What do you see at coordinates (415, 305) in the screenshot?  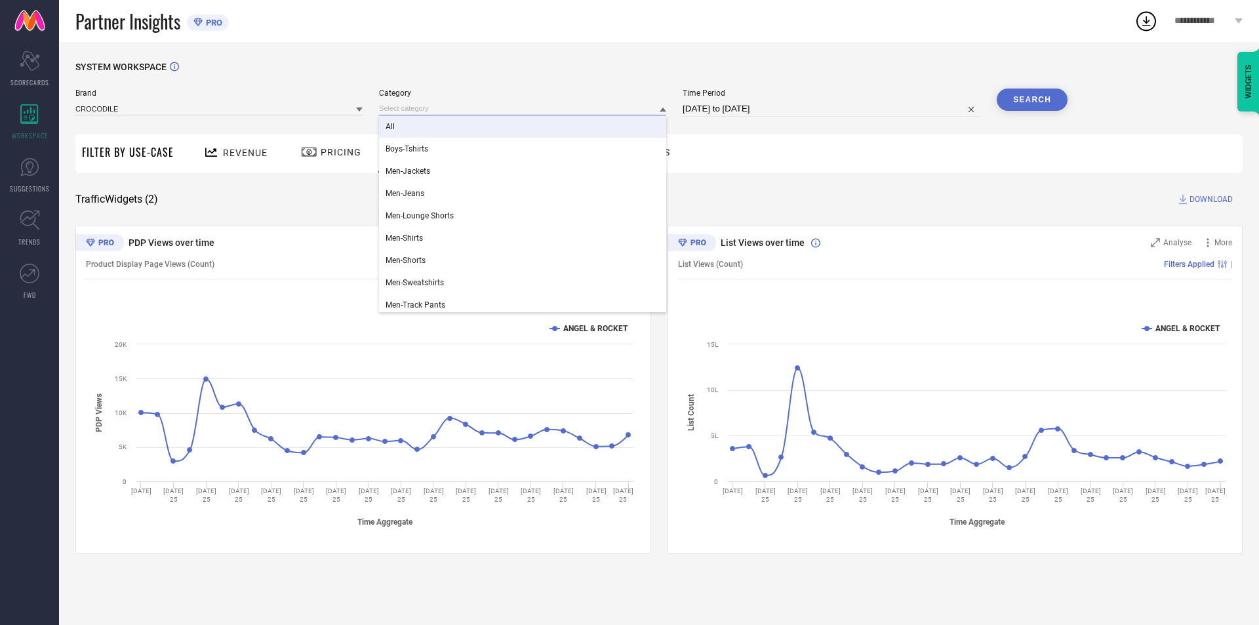 I see `span: Men-Track Pants` at bounding box center [415, 305].